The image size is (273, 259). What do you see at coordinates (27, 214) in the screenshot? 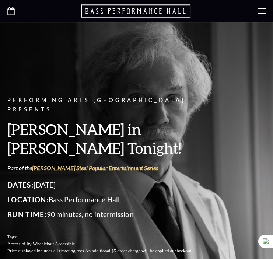
I see `span: Run Time:` at bounding box center [27, 214].